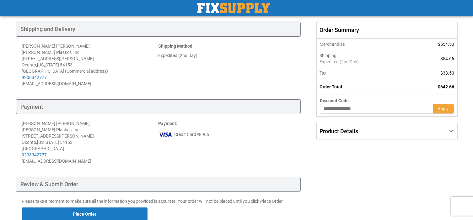 Image resolution: width=473 pixels, height=220 pixels. I want to click on span: $33.50, so click(448, 73).